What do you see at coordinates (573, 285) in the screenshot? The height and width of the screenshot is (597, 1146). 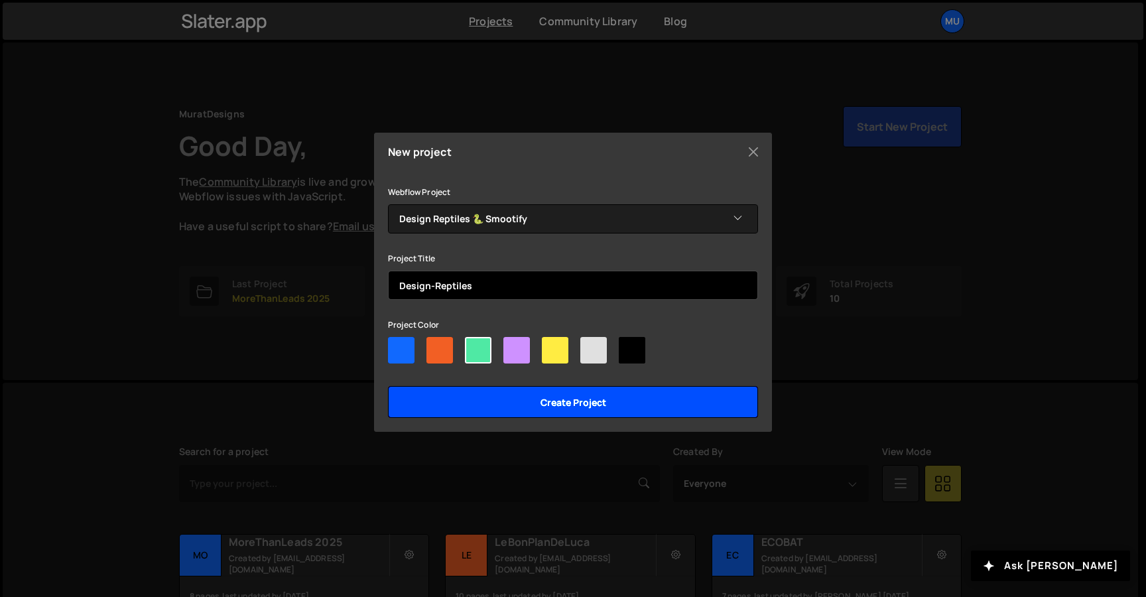 I see `input: Project name` at bounding box center [573, 285].